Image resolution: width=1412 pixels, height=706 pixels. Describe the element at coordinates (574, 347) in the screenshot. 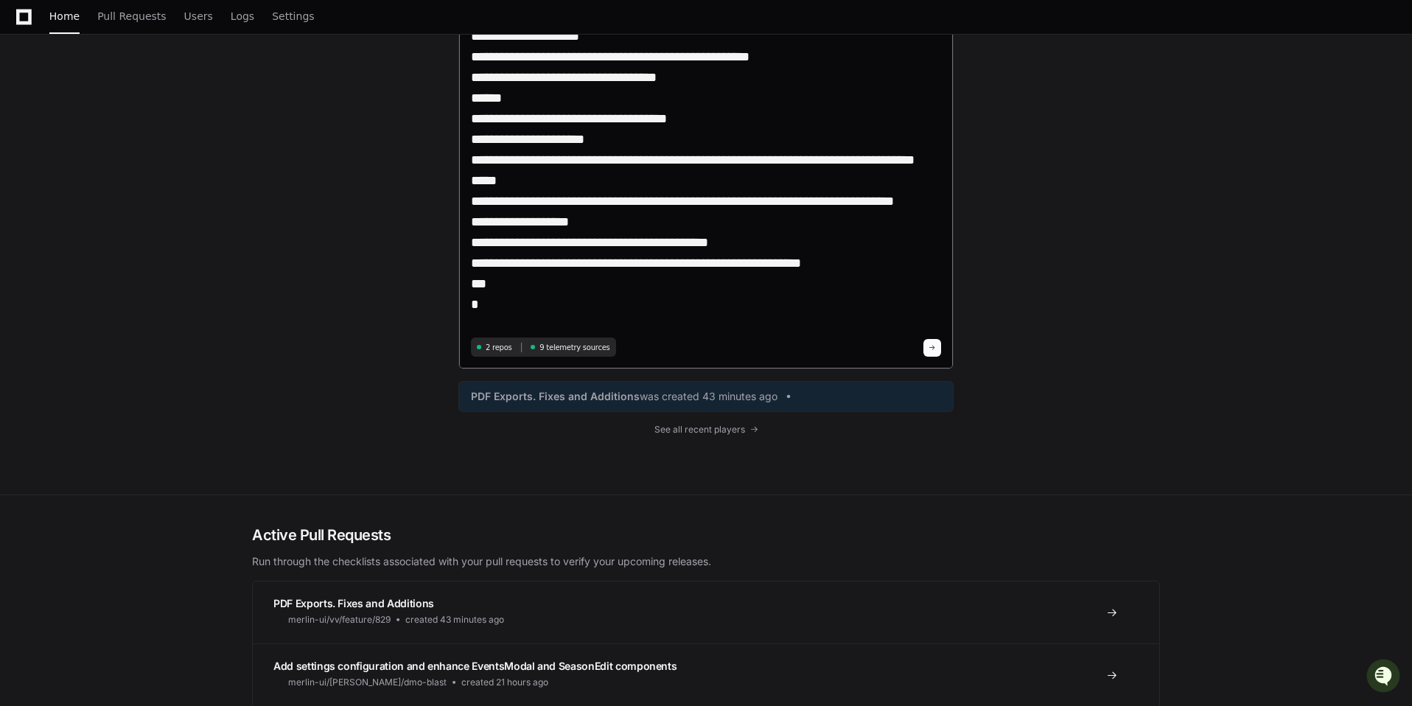

I see `span: 9 telemetry sources` at that location.